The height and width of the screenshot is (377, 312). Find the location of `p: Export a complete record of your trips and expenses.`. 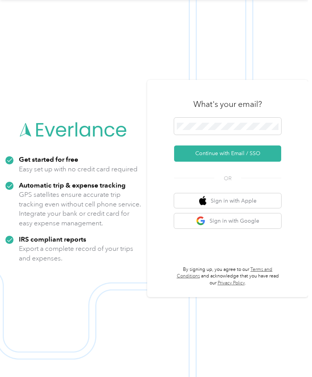

p: Export a complete record of your trips and expenses. is located at coordinates (80, 253).